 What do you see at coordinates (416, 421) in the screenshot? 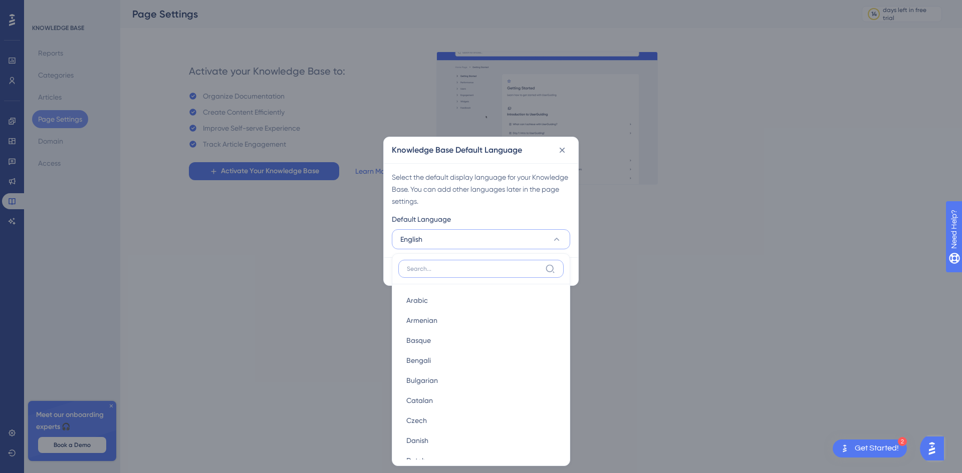
I see `span: Czech` at bounding box center [416, 421].